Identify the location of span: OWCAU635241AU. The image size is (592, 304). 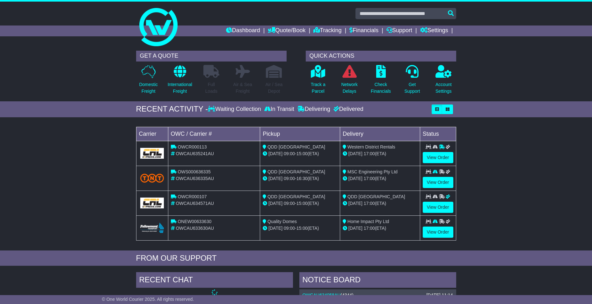
(195, 154).